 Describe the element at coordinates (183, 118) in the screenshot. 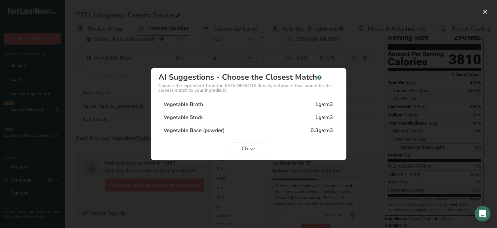

I see `div: Vegetable Stock` at that location.